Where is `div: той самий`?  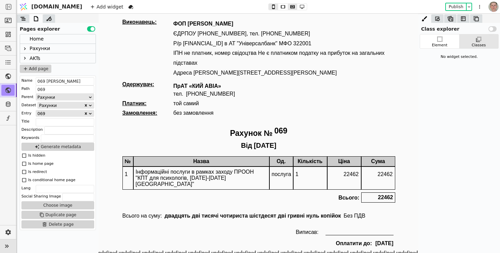 div: той самий is located at coordinates (96, 90).